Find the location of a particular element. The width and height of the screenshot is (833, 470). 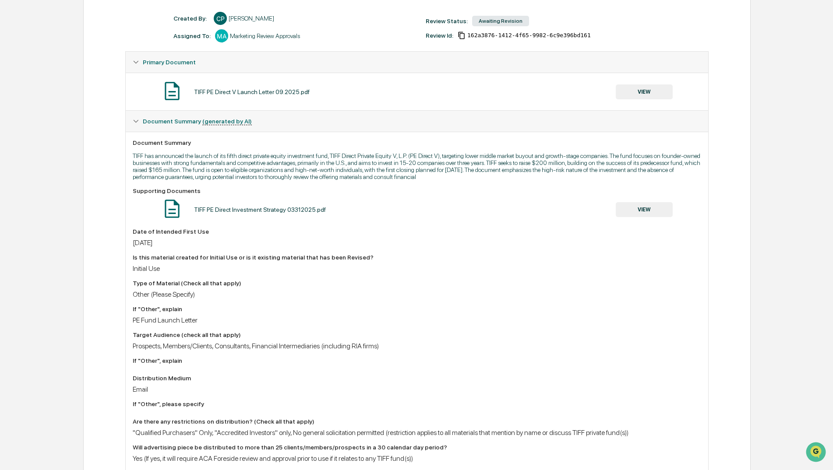

div: TIFF PE Direct Investment Strategy 03312025.pdf is located at coordinates (260, 210).